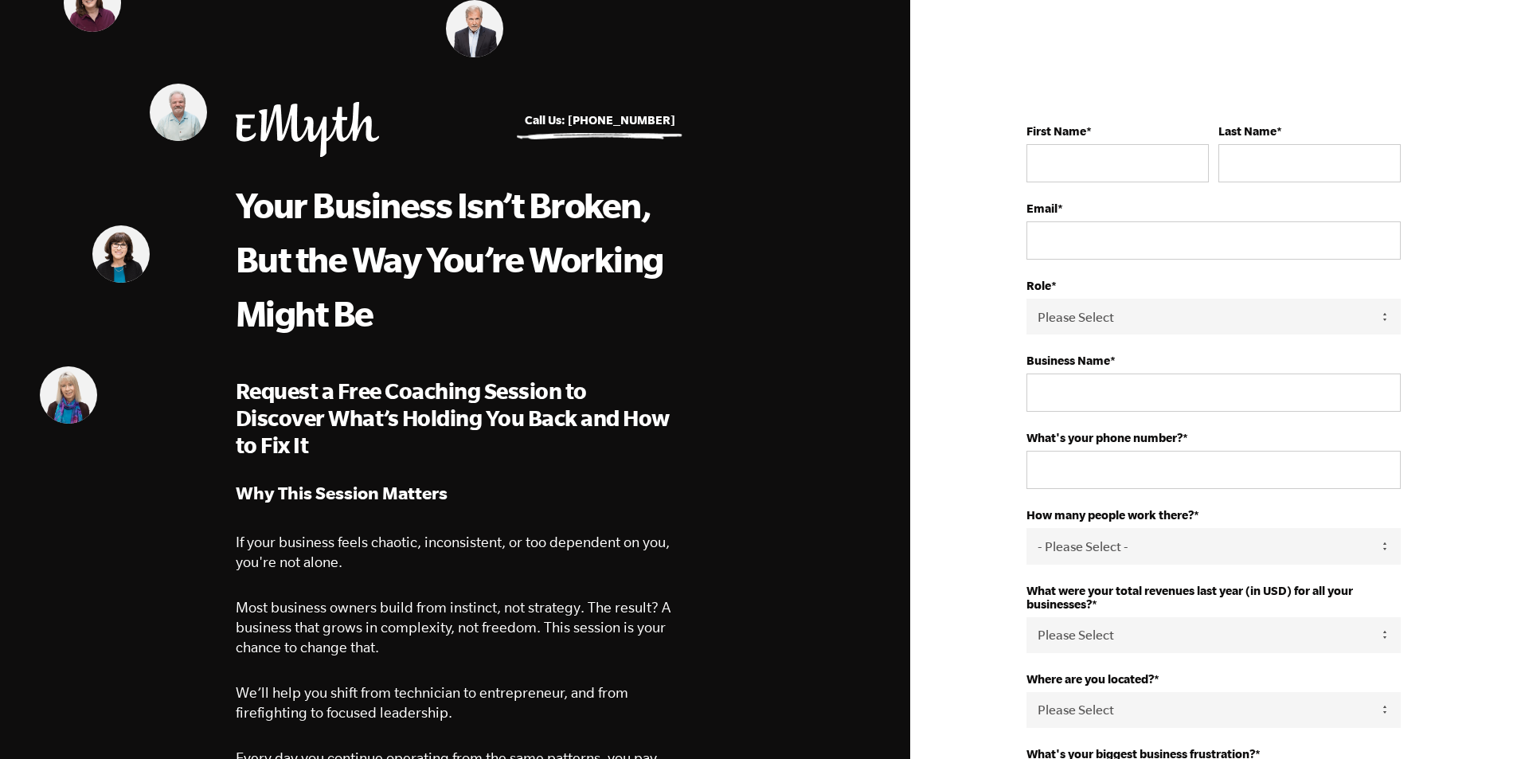 The width and height of the screenshot is (1517, 759). I want to click on span: Most business owners build from instinct, not strategy. The result? A business that grows in comp..., so click(453, 627).